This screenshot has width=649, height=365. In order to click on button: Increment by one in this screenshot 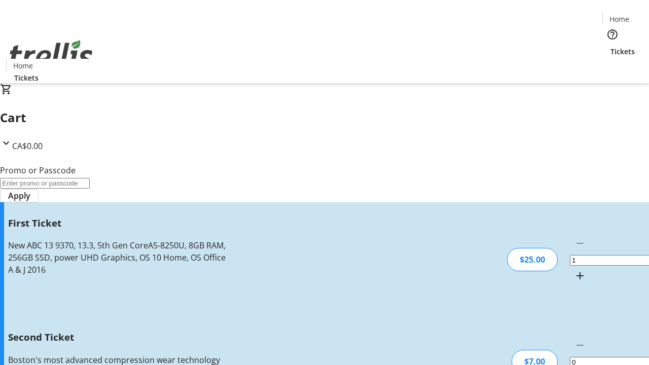, I will do `click(580, 276)`.